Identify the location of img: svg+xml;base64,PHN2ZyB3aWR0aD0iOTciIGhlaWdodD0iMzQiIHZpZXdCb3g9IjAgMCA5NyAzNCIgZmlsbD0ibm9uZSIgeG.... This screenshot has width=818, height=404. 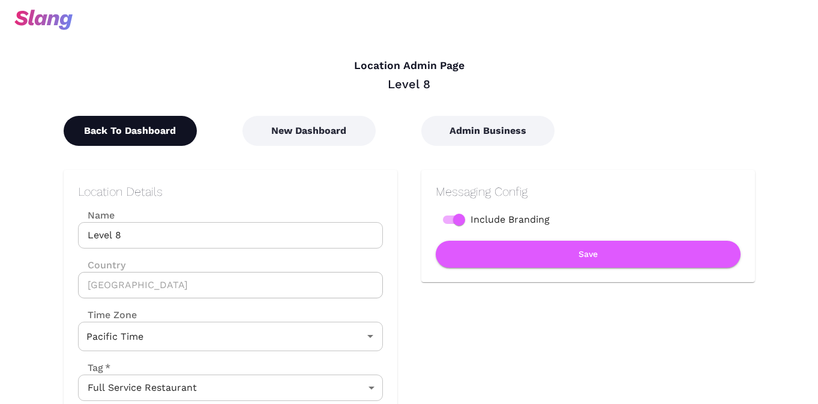
(43, 20).